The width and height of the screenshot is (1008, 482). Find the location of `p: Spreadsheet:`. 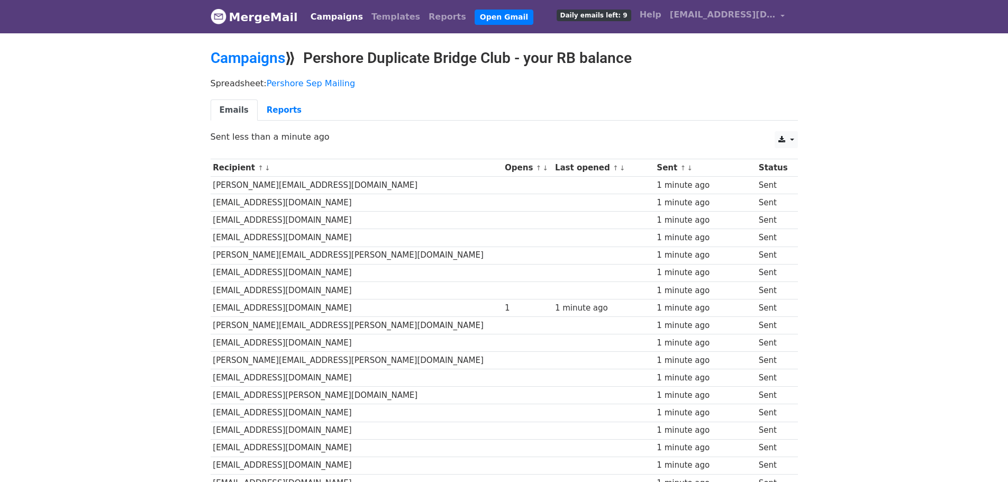

p: Spreadsheet: is located at coordinates (504, 83).